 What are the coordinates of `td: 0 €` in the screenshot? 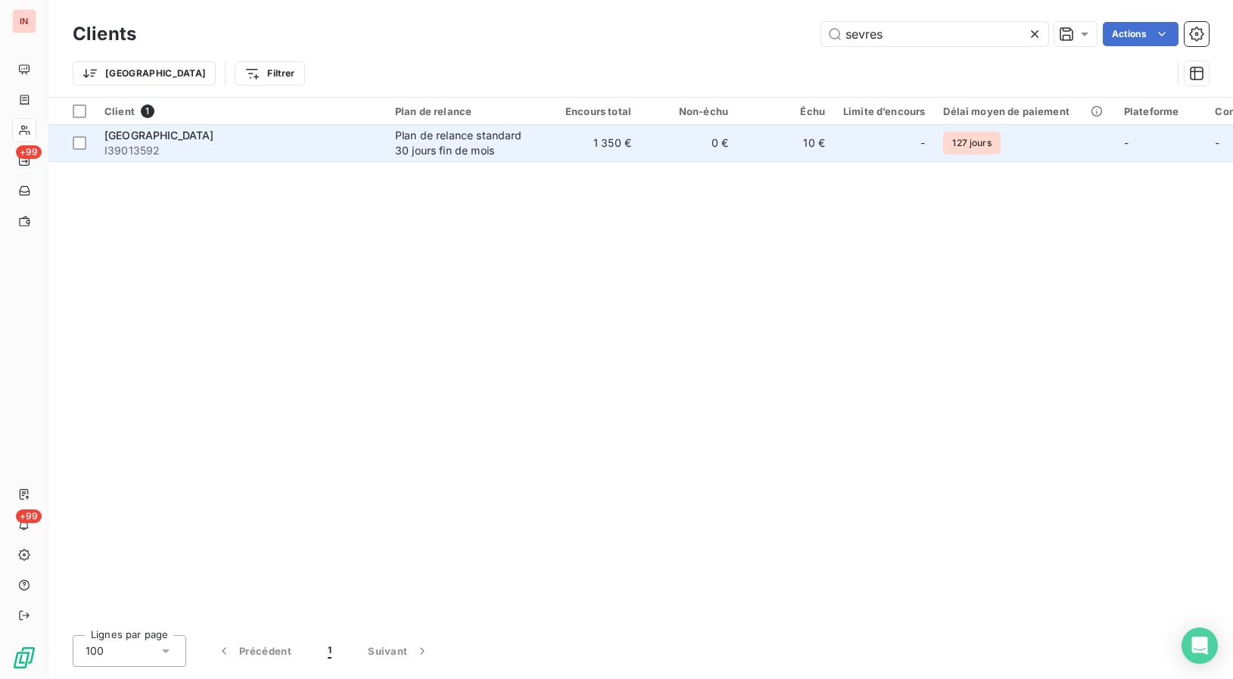 It's located at (689, 143).